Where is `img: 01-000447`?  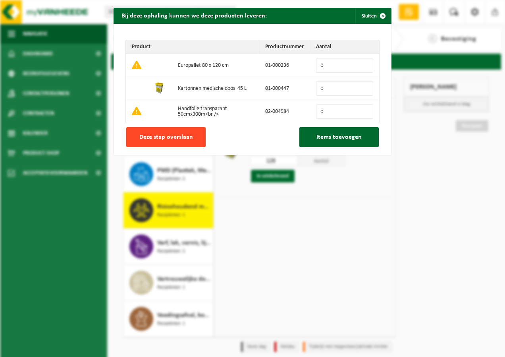
img: 01-000447 is located at coordinates (160, 88).